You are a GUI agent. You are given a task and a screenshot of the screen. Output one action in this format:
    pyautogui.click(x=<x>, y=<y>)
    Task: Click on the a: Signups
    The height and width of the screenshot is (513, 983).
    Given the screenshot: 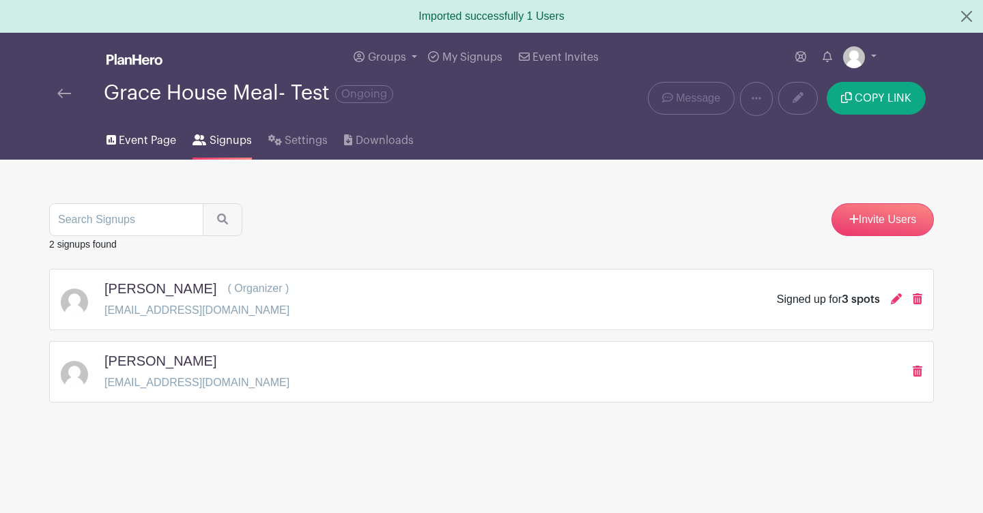 What is the action you would take?
    pyautogui.click(x=222, y=138)
    